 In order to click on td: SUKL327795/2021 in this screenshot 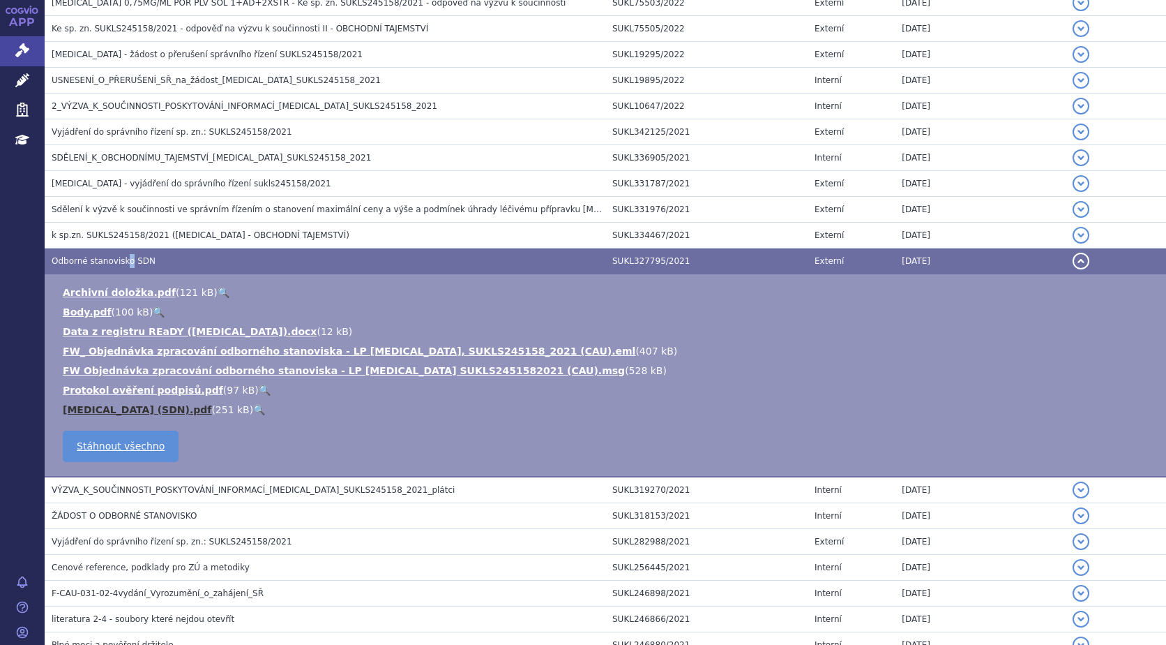, I will do `click(707, 261)`.